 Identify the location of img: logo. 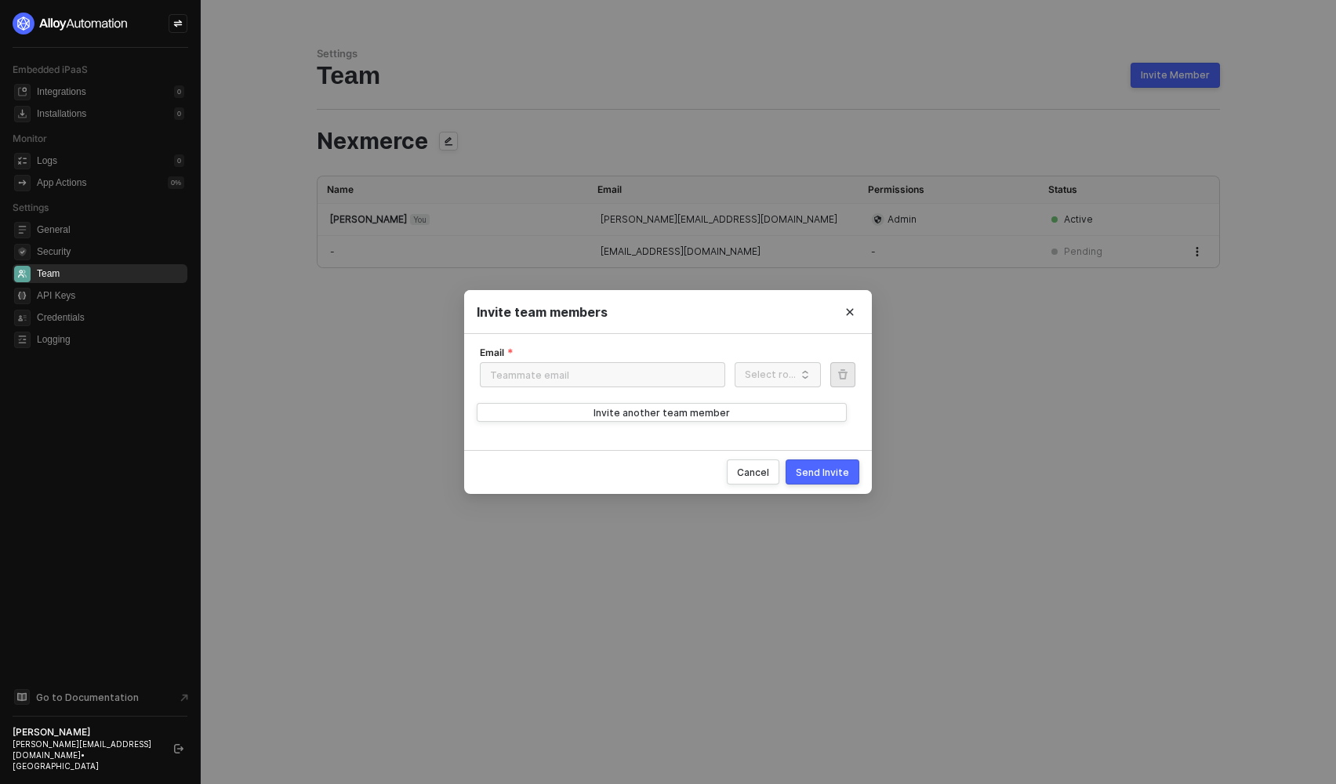
(71, 24).